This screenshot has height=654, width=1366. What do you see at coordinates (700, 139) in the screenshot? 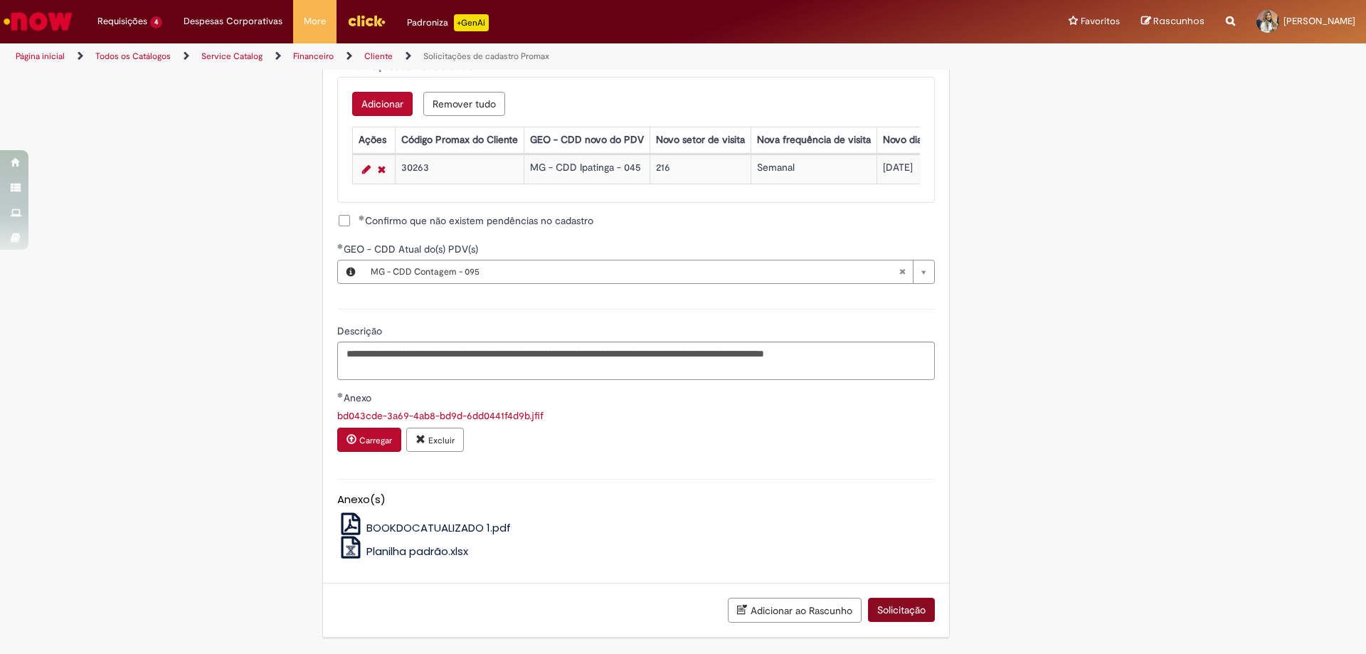
I see `th: Novo setor de visita` at bounding box center [700, 139].